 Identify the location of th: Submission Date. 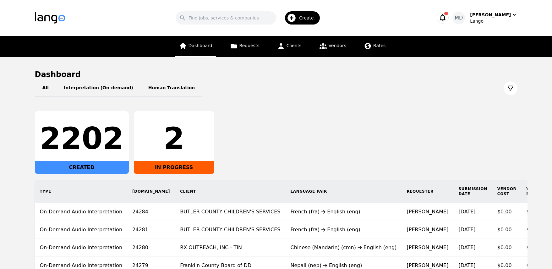
(473, 191).